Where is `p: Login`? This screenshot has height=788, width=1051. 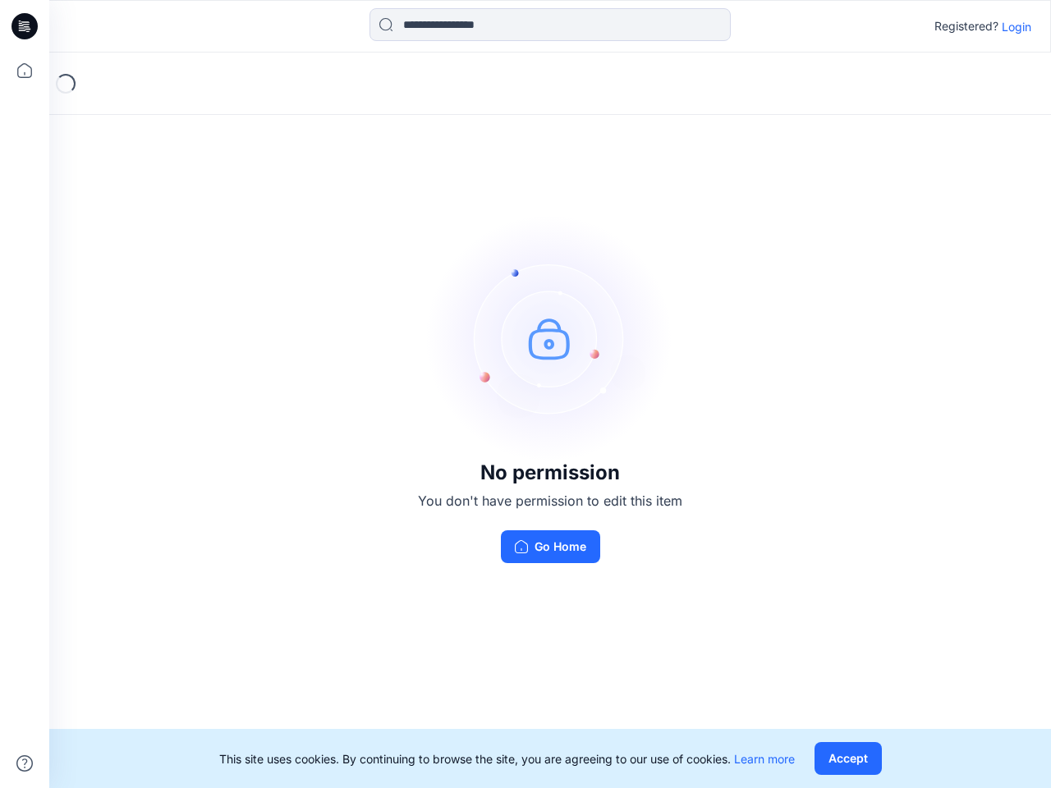
p: Login is located at coordinates (1017, 26).